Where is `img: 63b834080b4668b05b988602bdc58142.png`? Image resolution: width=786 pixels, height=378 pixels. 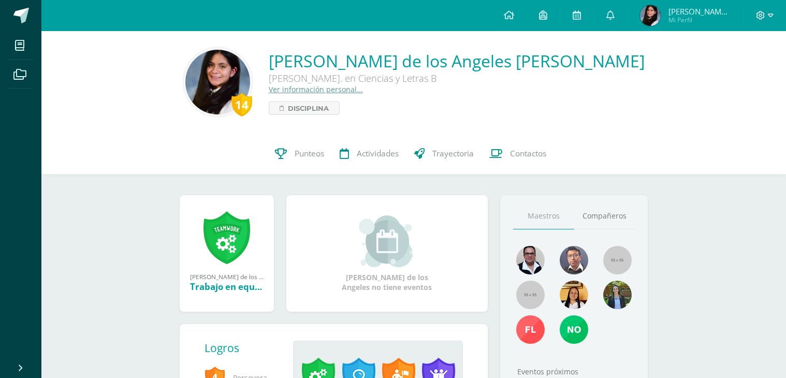 img: 63b834080b4668b05b988602bdc58142.png is located at coordinates (218, 82).